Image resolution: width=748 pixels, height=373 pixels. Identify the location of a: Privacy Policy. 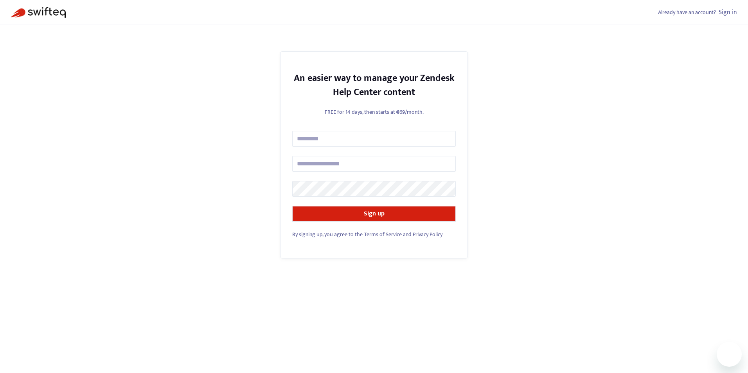
(427, 234).